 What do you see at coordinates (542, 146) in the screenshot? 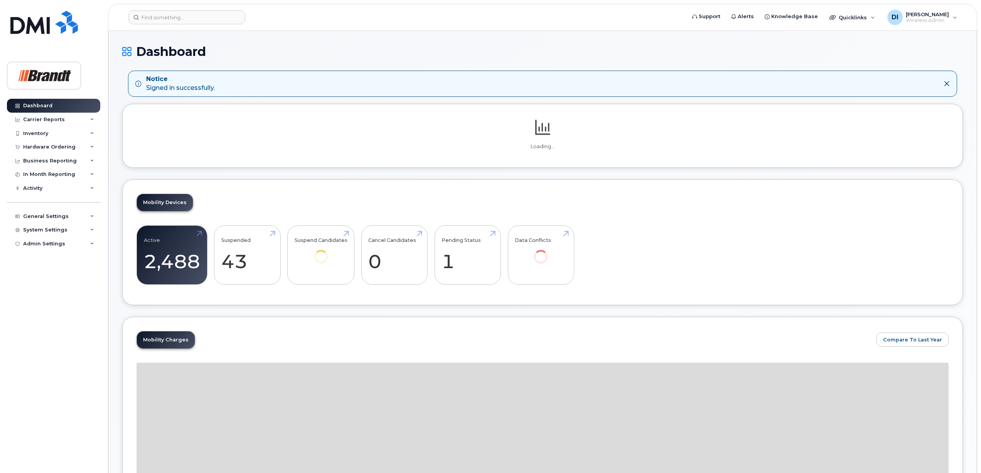
I see `p: Loading...` at bounding box center [542, 146].